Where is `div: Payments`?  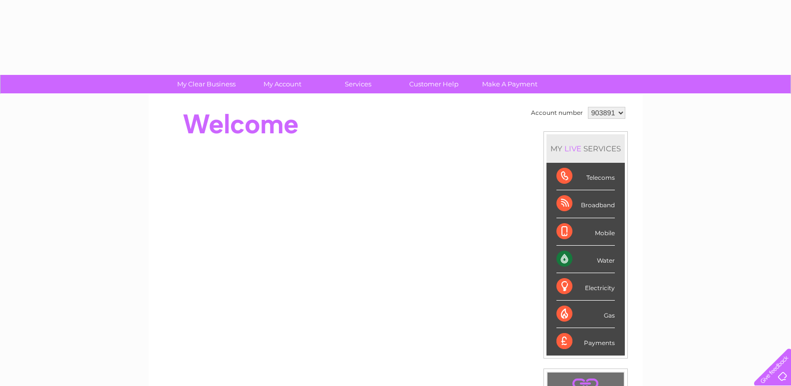 div: Payments is located at coordinates (585, 341).